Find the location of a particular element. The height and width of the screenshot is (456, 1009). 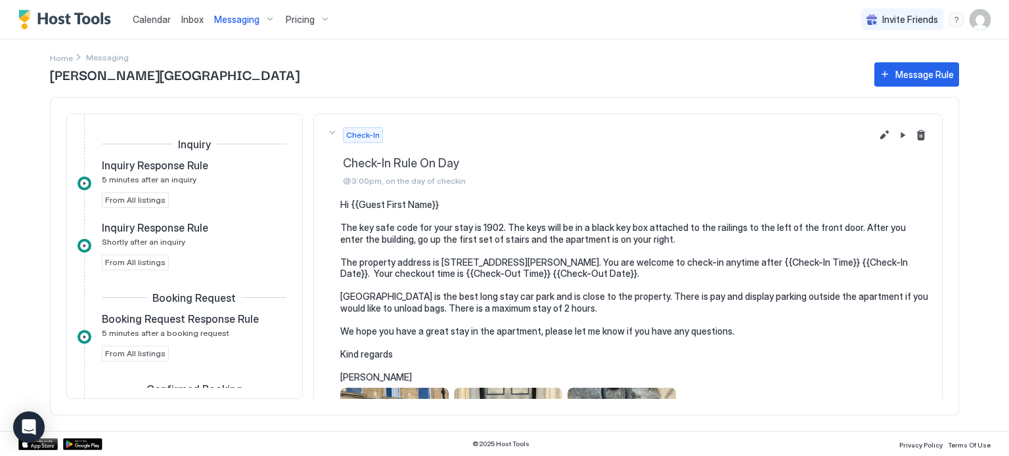

button: Message Rule is located at coordinates (916, 74).